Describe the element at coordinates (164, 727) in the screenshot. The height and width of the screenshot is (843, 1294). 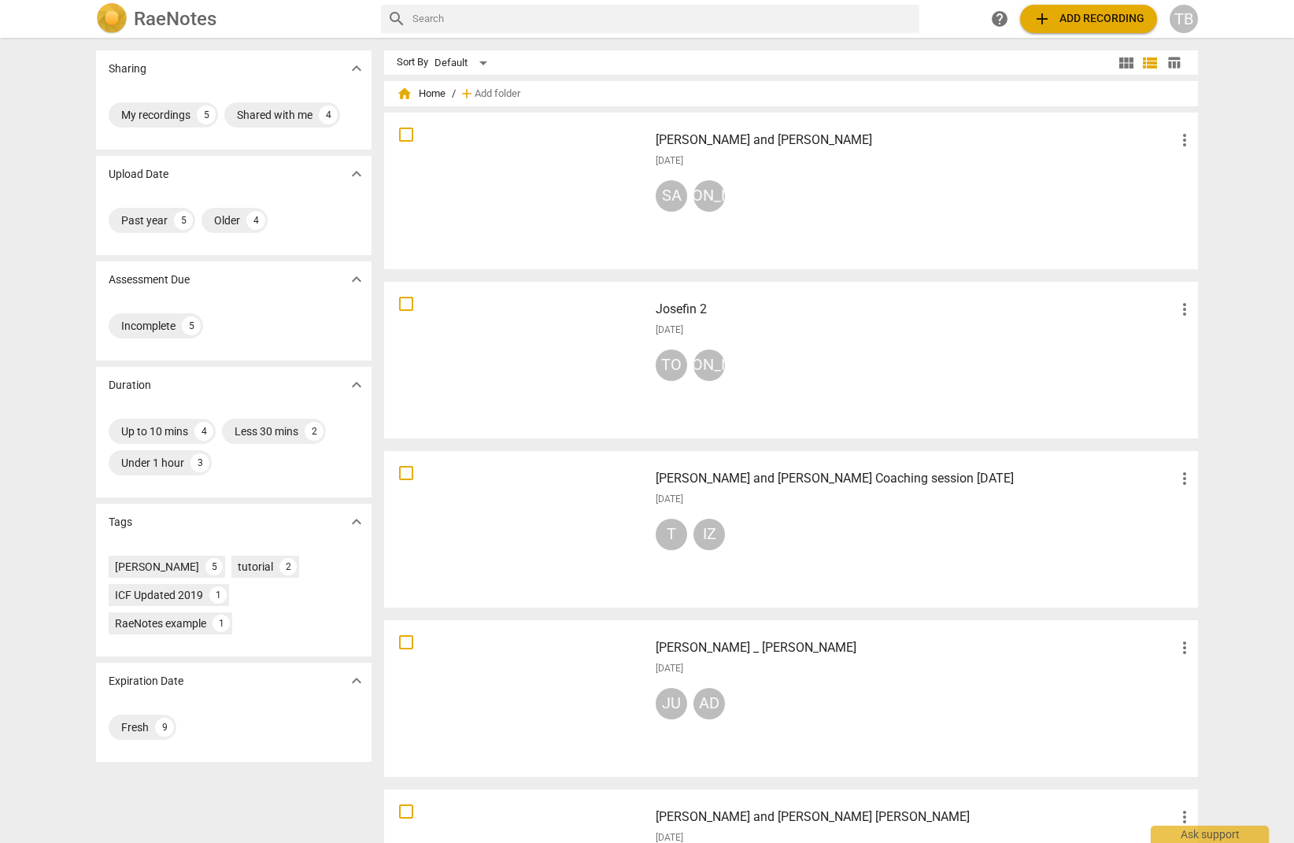
I see `div: 9` at that location.